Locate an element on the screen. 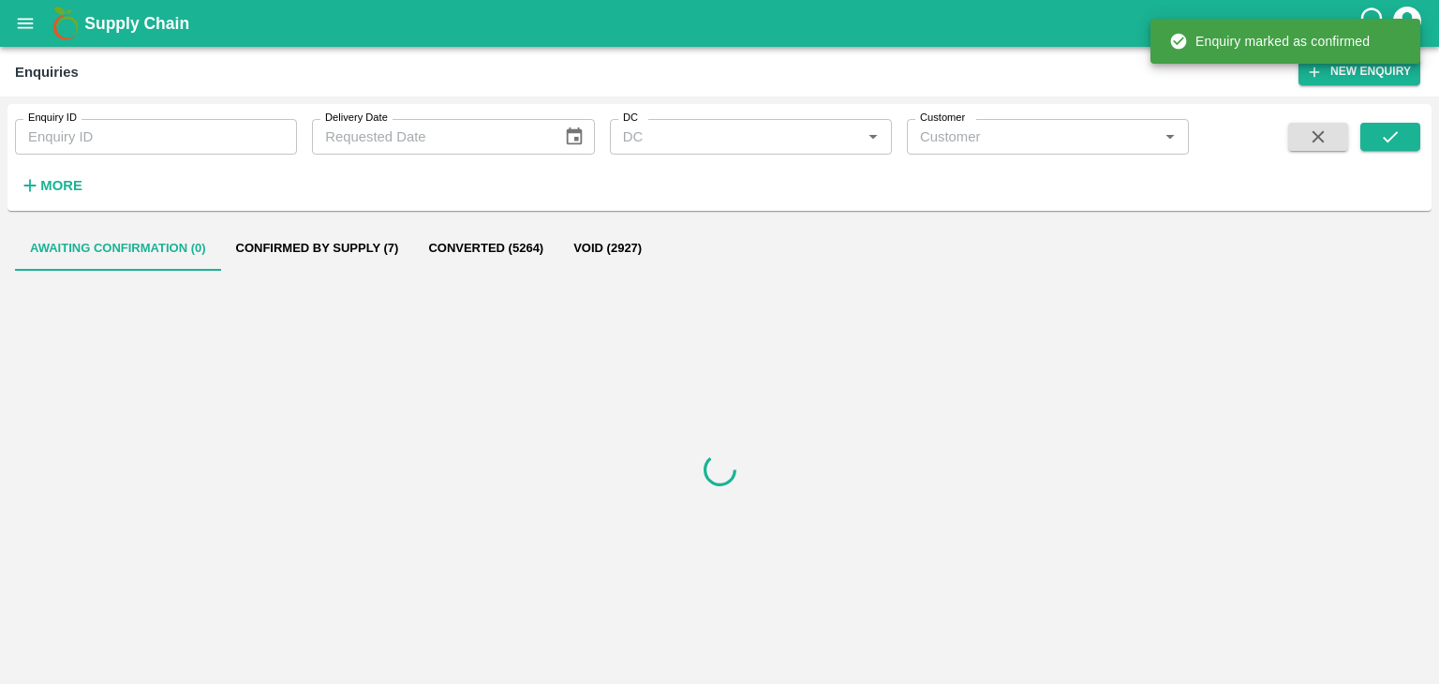 The width and height of the screenshot is (1439, 684). button: open drawer is located at coordinates (25, 23).